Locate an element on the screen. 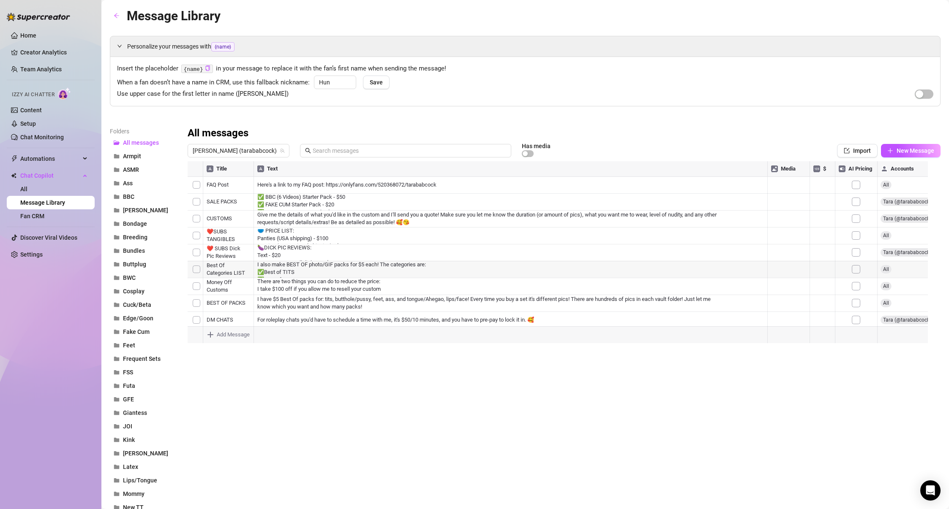  article: Has media is located at coordinates (536, 146).